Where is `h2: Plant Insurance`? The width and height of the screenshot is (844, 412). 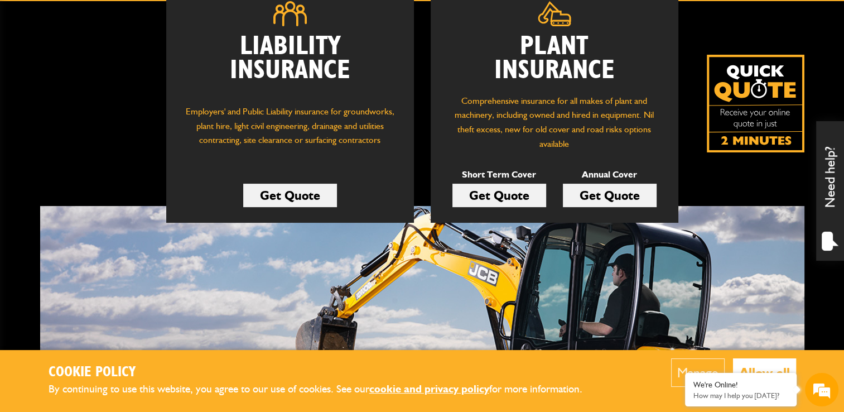 h2: Plant Insurance is located at coordinates (554, 59).